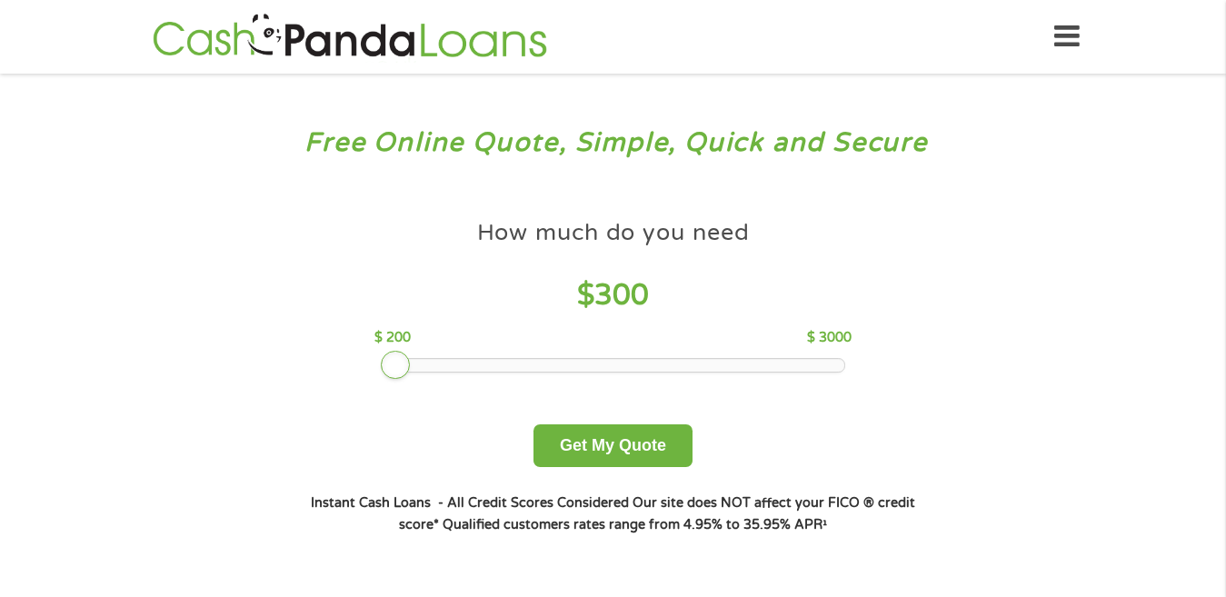 The height and width of the screenshot is (597, 1226). Describe the element at coordinates (350, 36) in the screenshot. I see `img: GetLoanNow Logo` at that location.